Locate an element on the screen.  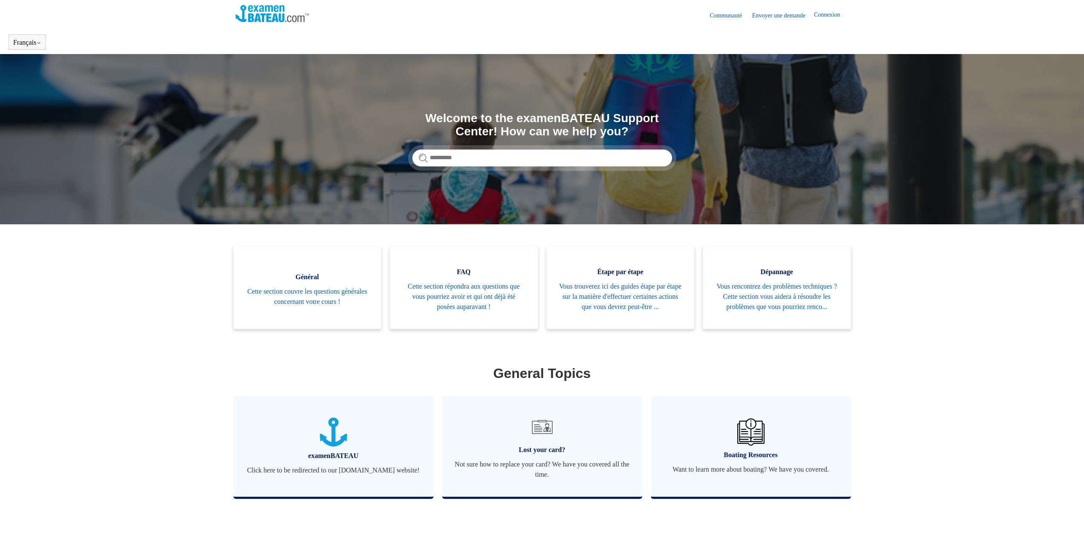
span: Cette section couvre les questions générales concernant votre cours ! is located at coordinates (308, 297).